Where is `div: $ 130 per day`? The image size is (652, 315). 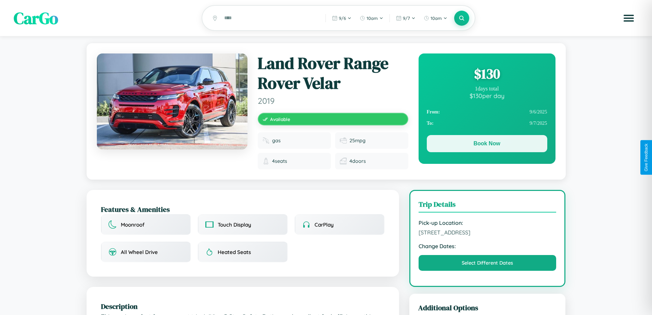 div: $ 130 per day is located at coordinates (487, 96).